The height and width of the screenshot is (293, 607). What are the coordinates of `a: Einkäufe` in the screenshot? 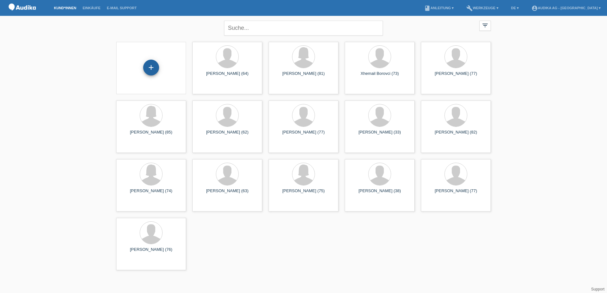 It's located at (91, 8).